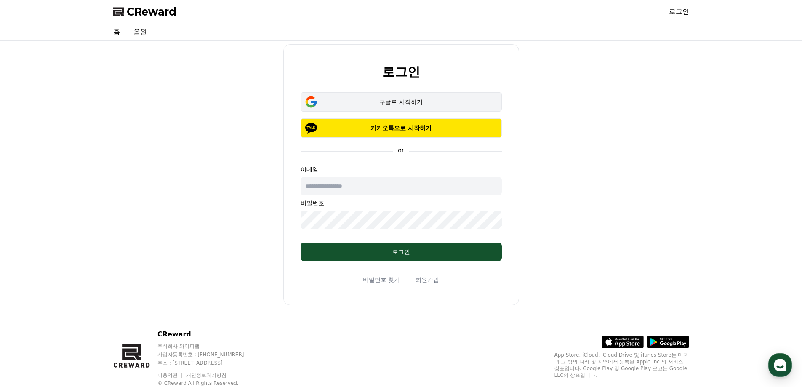 The width and height of the screenshot is (802, 387). What do you see at coordinates (135, 283) in the screenshot?
I see `span: 설정` at bounding box center [135, 283].